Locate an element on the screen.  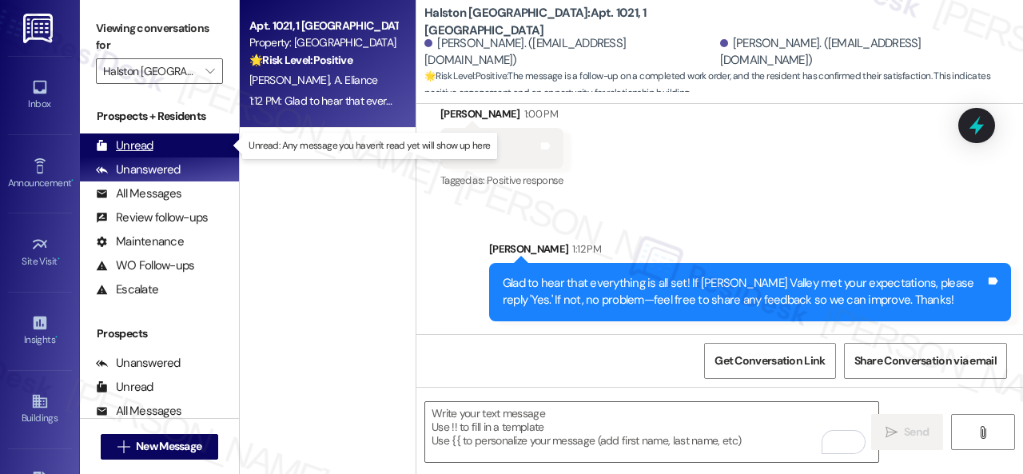
a: Site Visit • is located at coordinates (40, 252).